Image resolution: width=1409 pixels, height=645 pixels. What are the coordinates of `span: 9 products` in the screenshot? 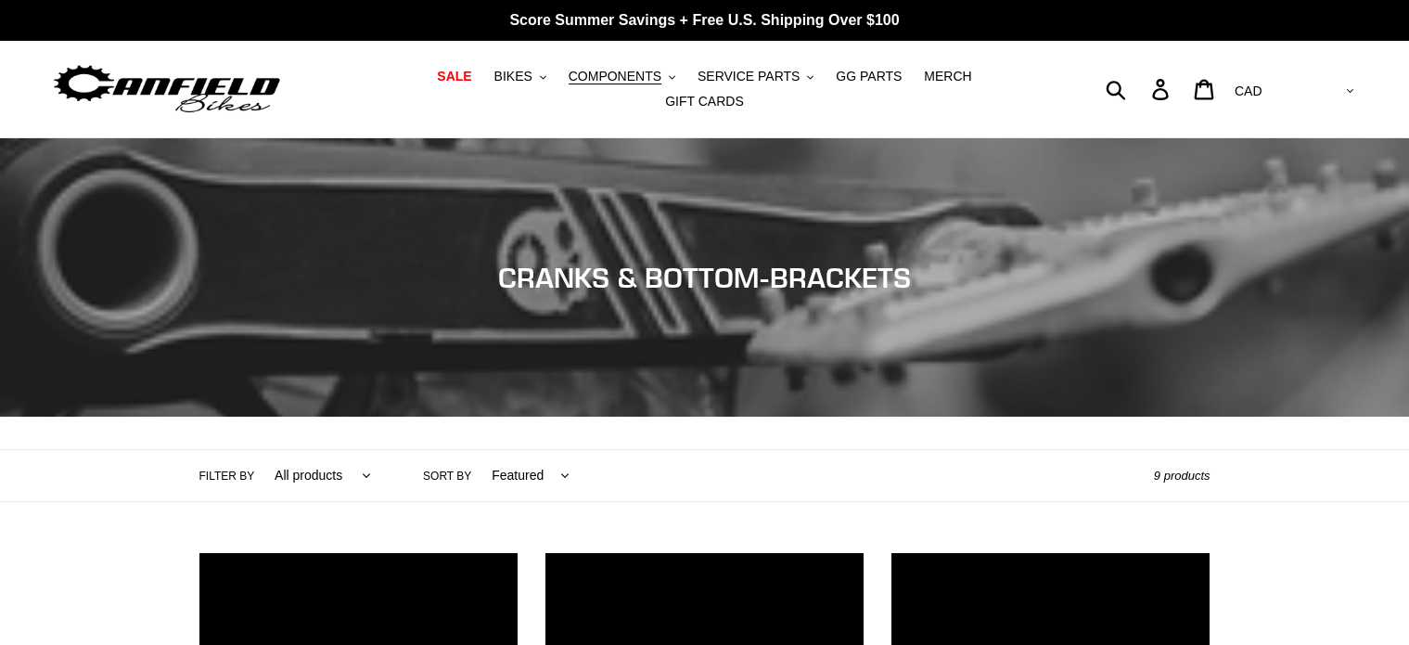 It's located at (1182, 475).